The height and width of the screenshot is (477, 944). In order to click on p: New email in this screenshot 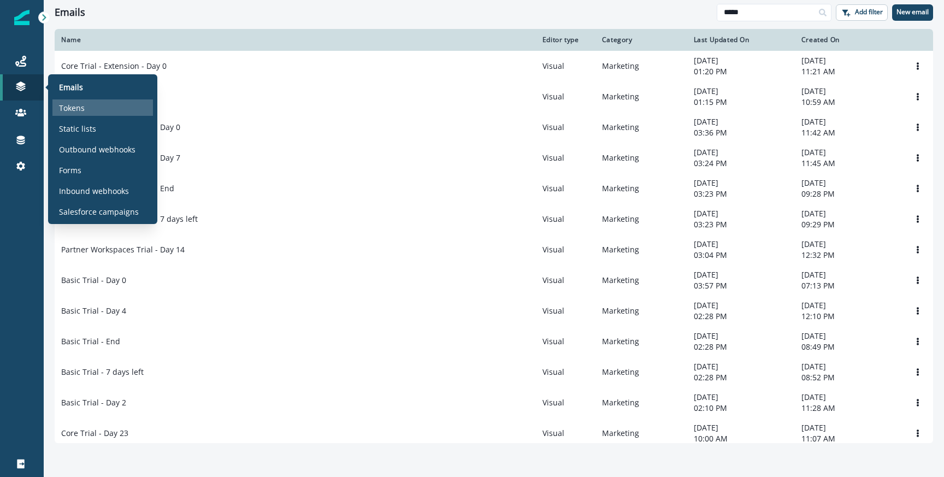, I will do `click(912, 12)`.